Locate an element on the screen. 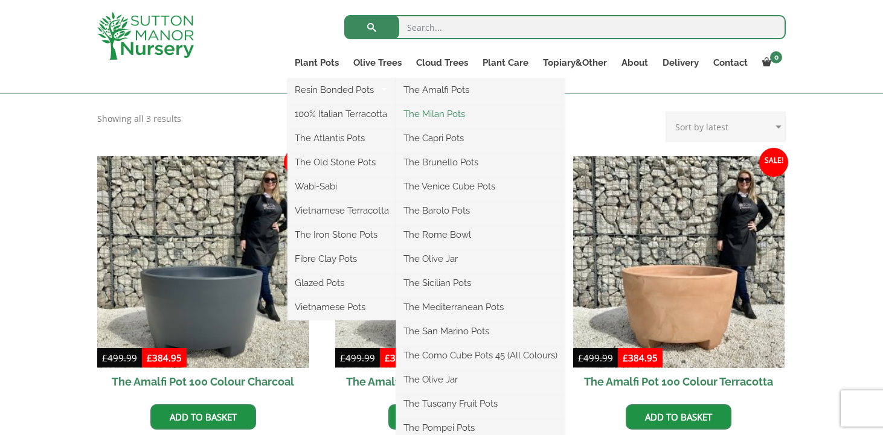  a: Fibre Clay Pots is located at coordinates (342, 259).